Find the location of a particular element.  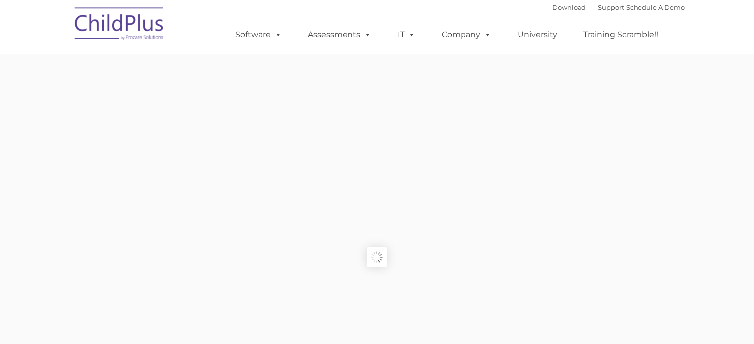

a: Software is located at coordinates (258, 35).